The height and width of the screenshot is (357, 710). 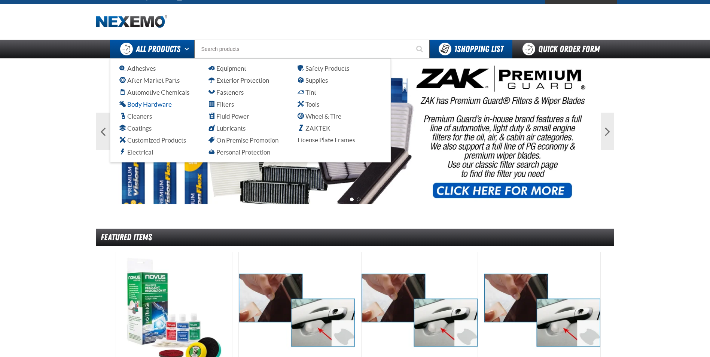 I want to click on span: Automotive Chemicals, so click(x=154, y=92).